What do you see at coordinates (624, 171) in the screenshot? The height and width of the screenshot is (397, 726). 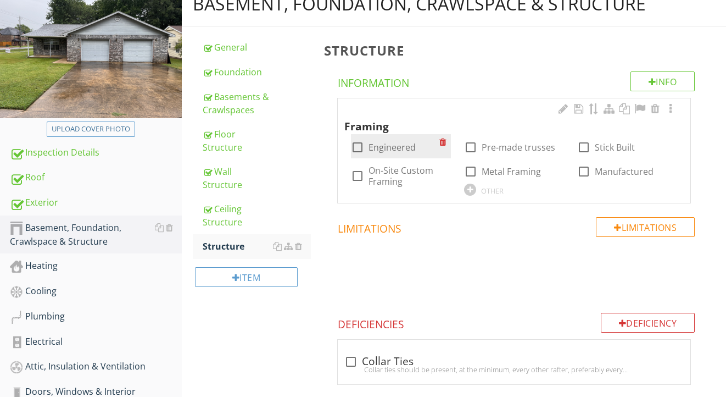 I see `label: Manufactured` at bounding box center [624, 171].